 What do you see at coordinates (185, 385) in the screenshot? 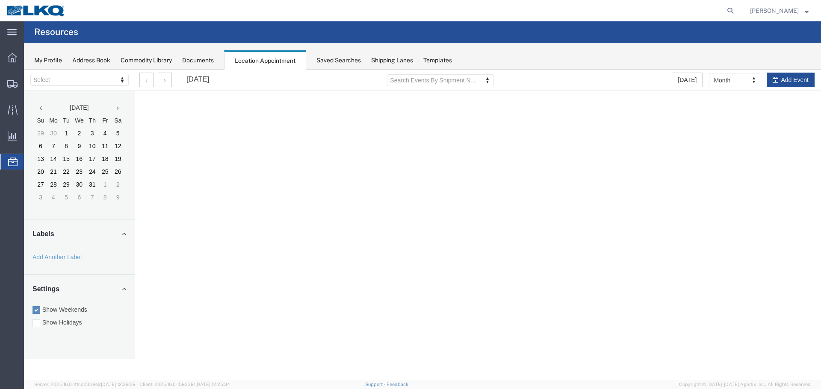
I see `span: Client: 2025.16.0-1592391` at bounding box center [185, 385].